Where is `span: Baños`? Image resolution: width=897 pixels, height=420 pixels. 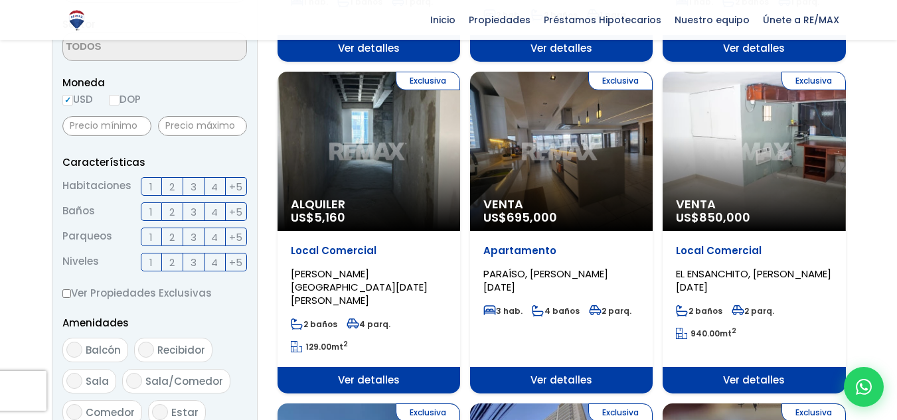 span: Baños is located at coordinates (78, 212).